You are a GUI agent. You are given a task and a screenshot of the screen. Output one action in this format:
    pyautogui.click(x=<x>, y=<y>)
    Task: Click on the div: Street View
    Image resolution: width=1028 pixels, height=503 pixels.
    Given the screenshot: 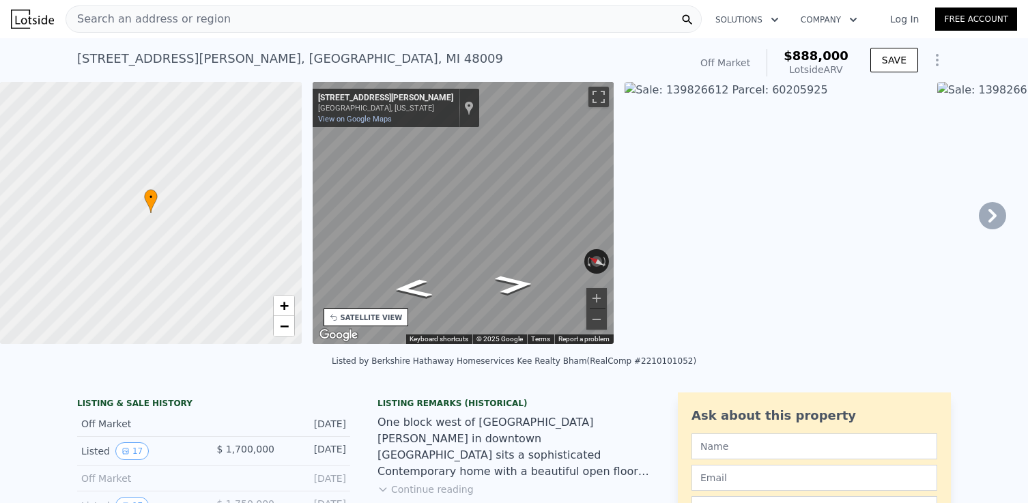 What is the action you would take?
    pyautogui.click(x=463, y=213)
    